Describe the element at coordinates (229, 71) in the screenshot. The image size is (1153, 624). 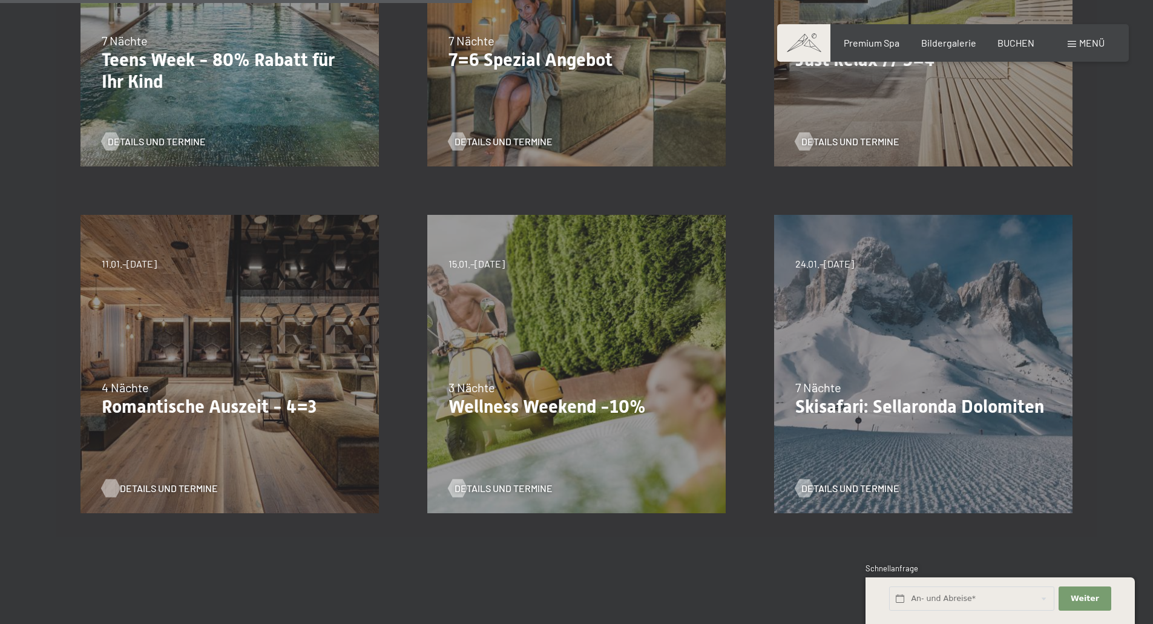
I see `p: Teens Week - 80% Rabatt für Ihr Kind` at that location.